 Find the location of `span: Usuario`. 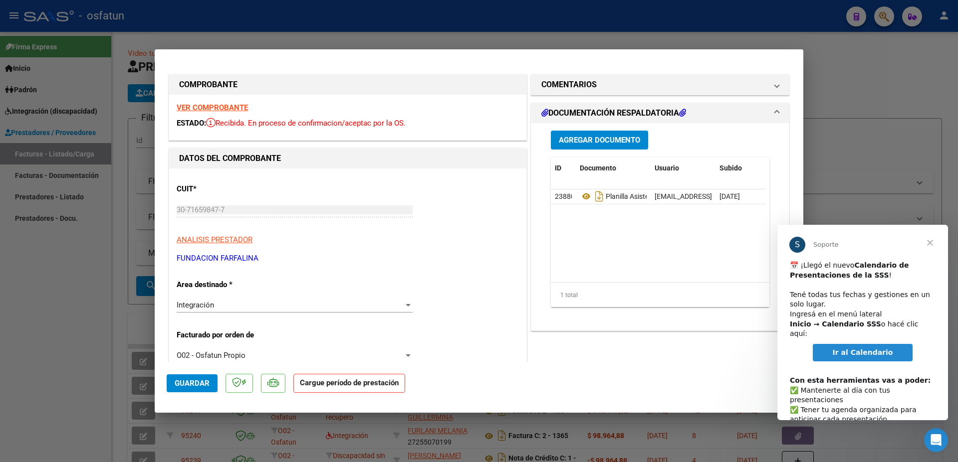

span: Usuario is located at coordinates (666, 168).